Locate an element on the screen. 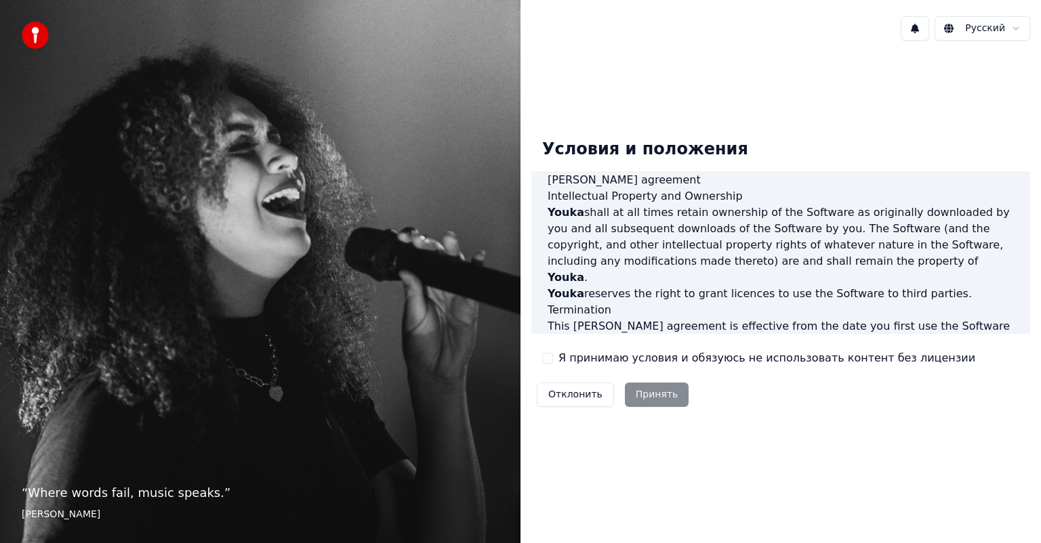 The height and width of the screenshot is (543, 1041). button: Отклонить is located at coordinates (575, 395).